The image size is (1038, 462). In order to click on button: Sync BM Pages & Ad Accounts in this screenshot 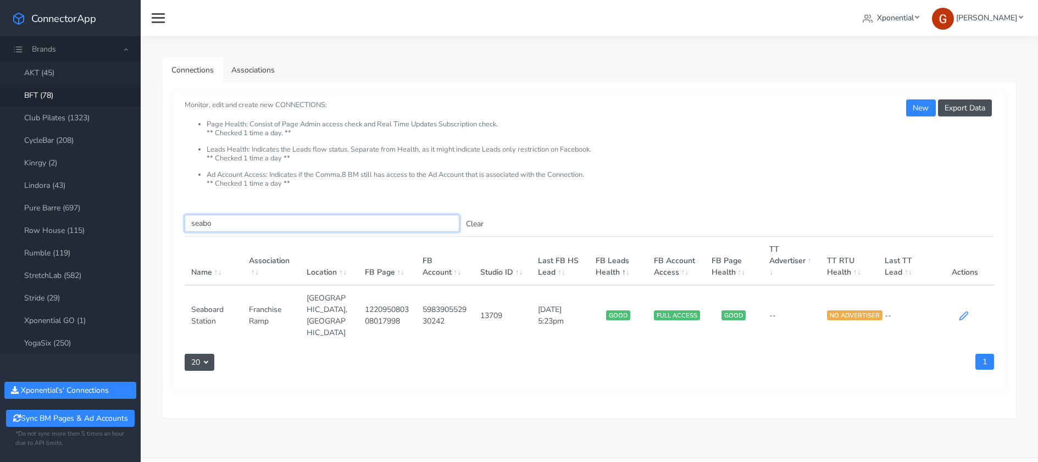, I will do `click(70, 418)`.